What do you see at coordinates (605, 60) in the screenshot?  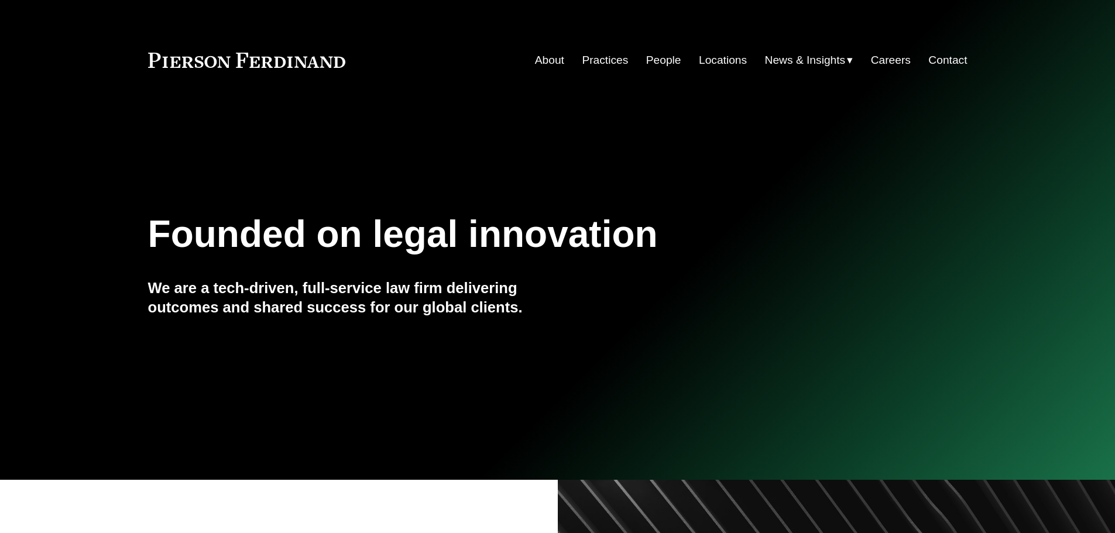 I see `a: Practices` at bounding box center [605, 60].